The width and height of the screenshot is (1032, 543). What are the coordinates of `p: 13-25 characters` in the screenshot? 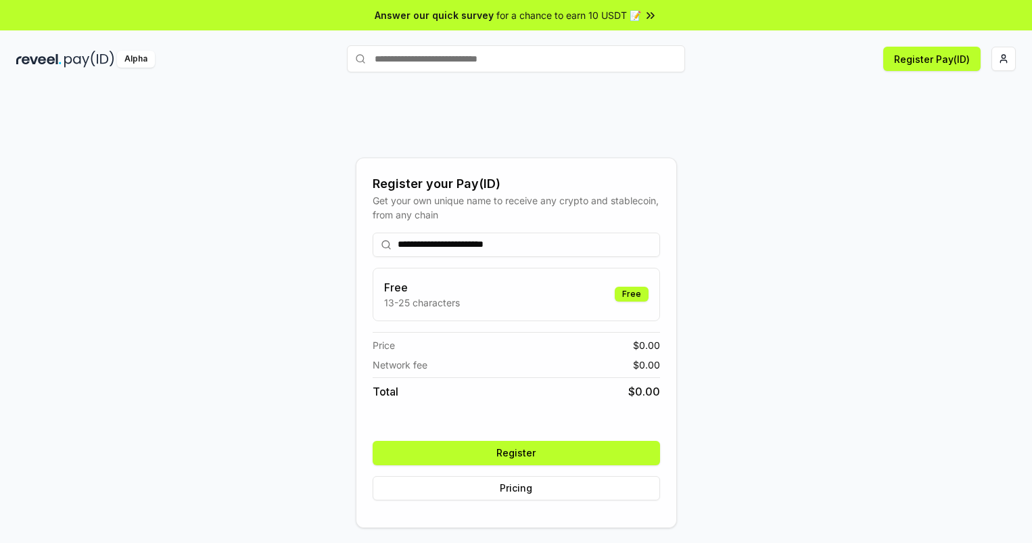 It's located at (422, 302).